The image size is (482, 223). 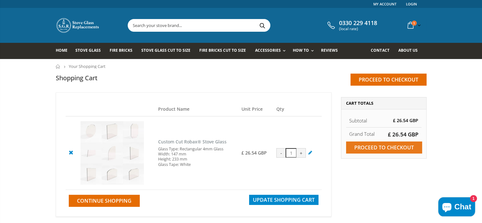 What do you see at coordinates (271, 51) in the screenshot?
I see `a: Accessories` at bounding box center [271, 51].